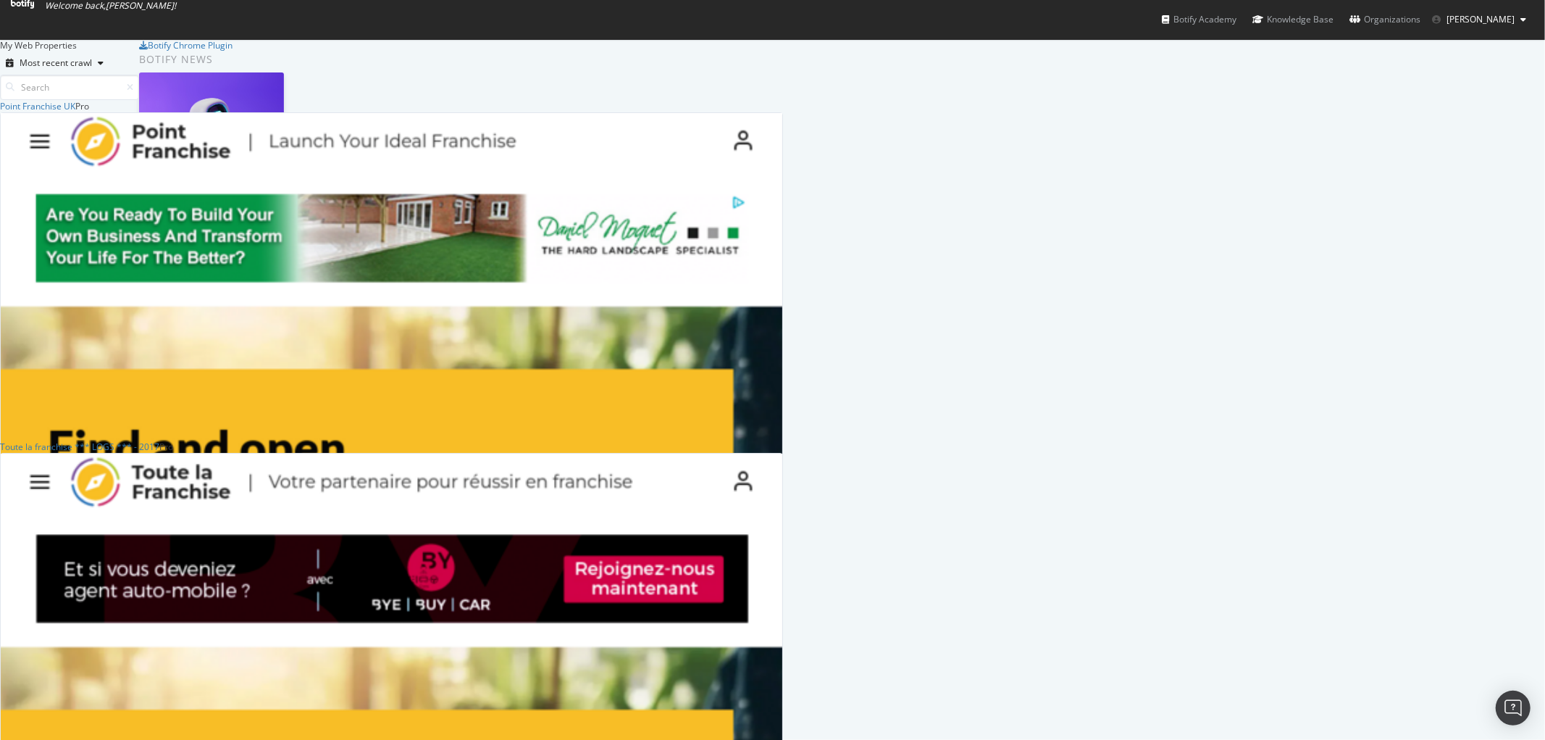 The image size is (1545, 740). What do you see at coordinates (190, 45) in the screenshot?
I see `div: Botify Chrome Plugin` at bounding box center [190, 45].